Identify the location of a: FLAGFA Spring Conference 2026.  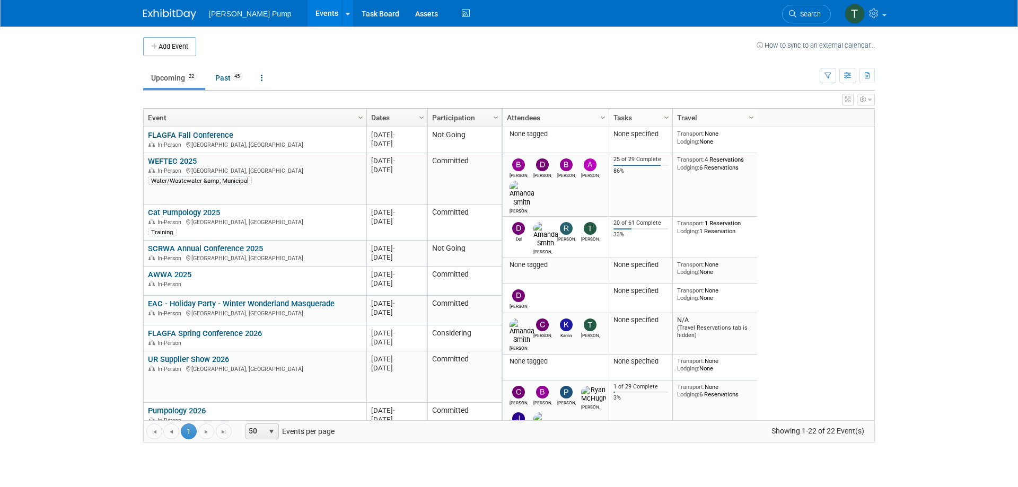
(205, 334).